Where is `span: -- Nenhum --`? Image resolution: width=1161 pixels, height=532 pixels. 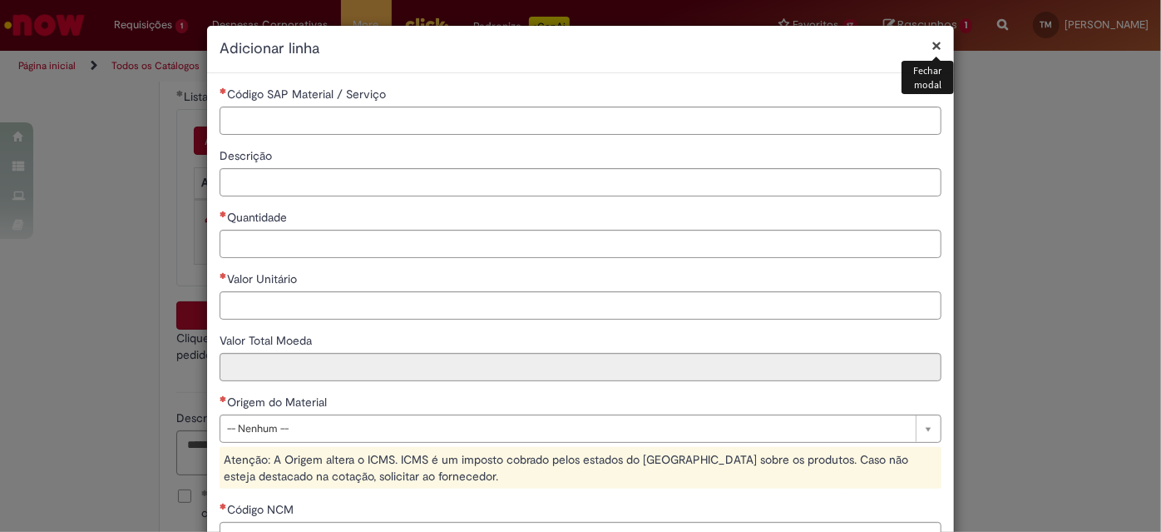
span: -- Nenhum -- is located at coordinates (567, 428).